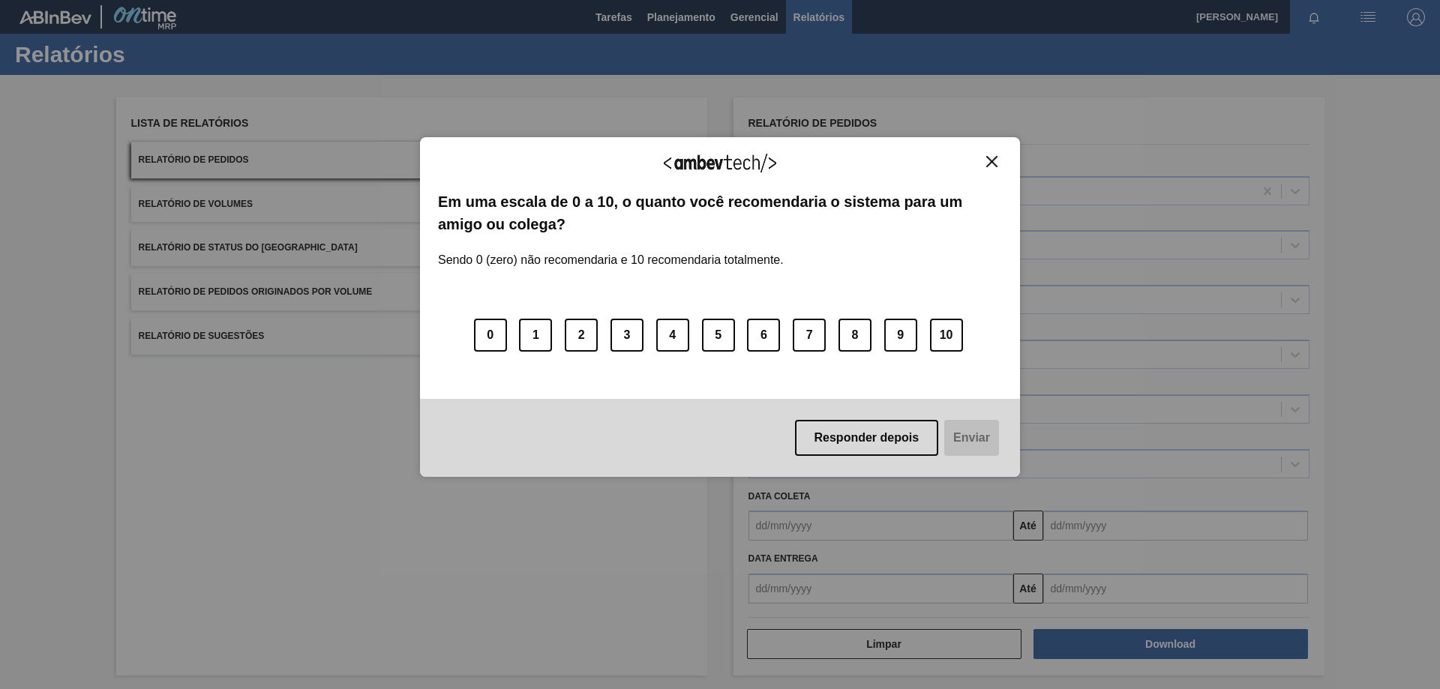  What do you see at coordinates (867, 438) in the screenshot?
I see `button: Responder depois` at bounding box center [867, 438].